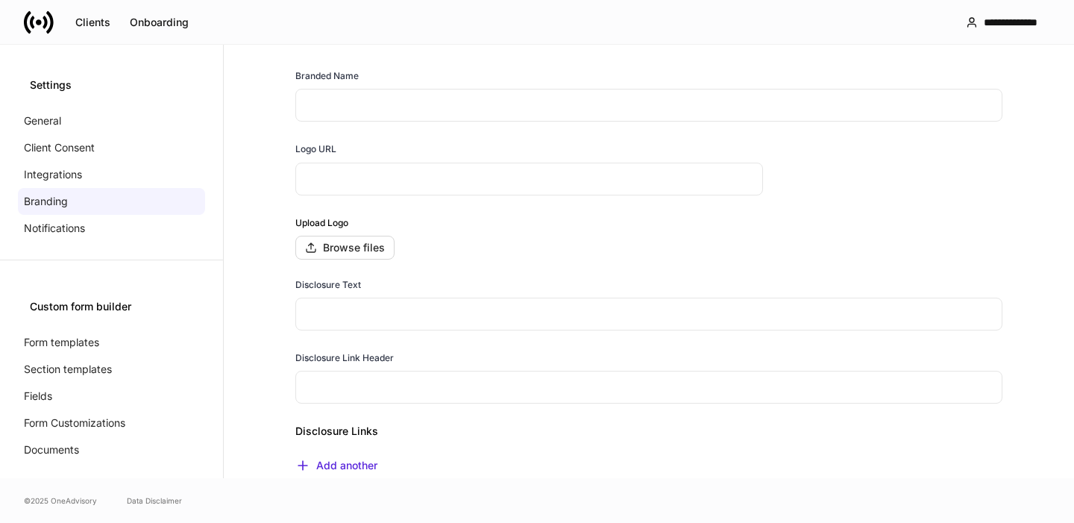  What do you see at coordinates (159, 22) in the screenshot?
I see `button: Onboarding` at bounding box center [159, 22].